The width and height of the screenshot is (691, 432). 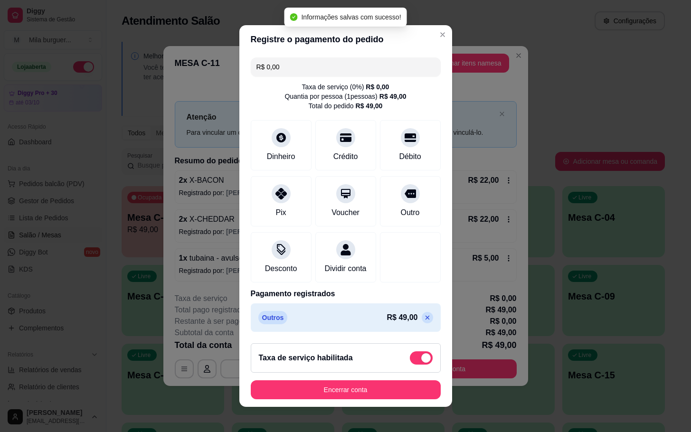 What do you see at coordinates (281, 213) in the screenshot?
I see `div: Pix` at bounding box center [281, 213].